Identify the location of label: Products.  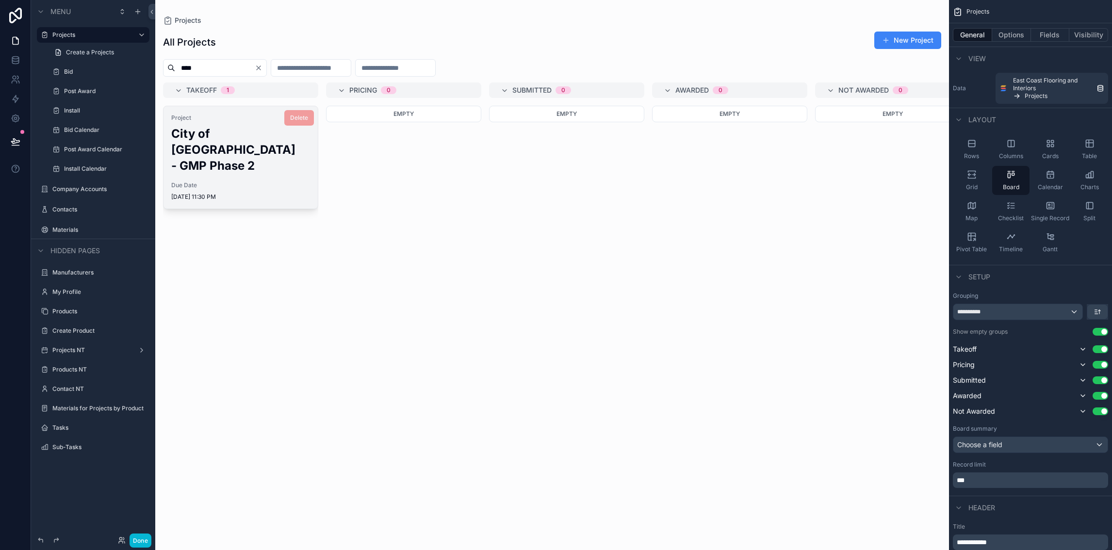
(100, 312).